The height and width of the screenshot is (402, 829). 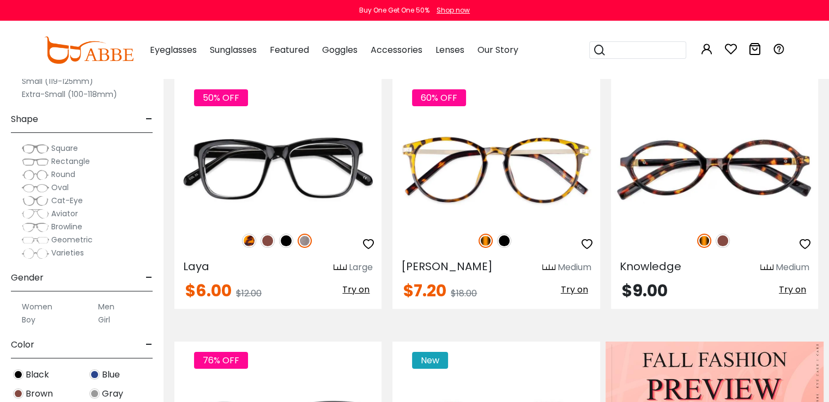 I want to click on div: Buy One Get One 50%, so click(x=394, y=10).